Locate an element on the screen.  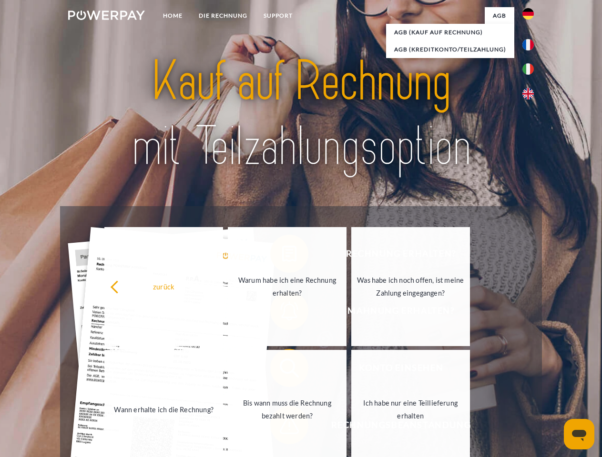
a: SUPPORT is located at coordinates (278, 16).